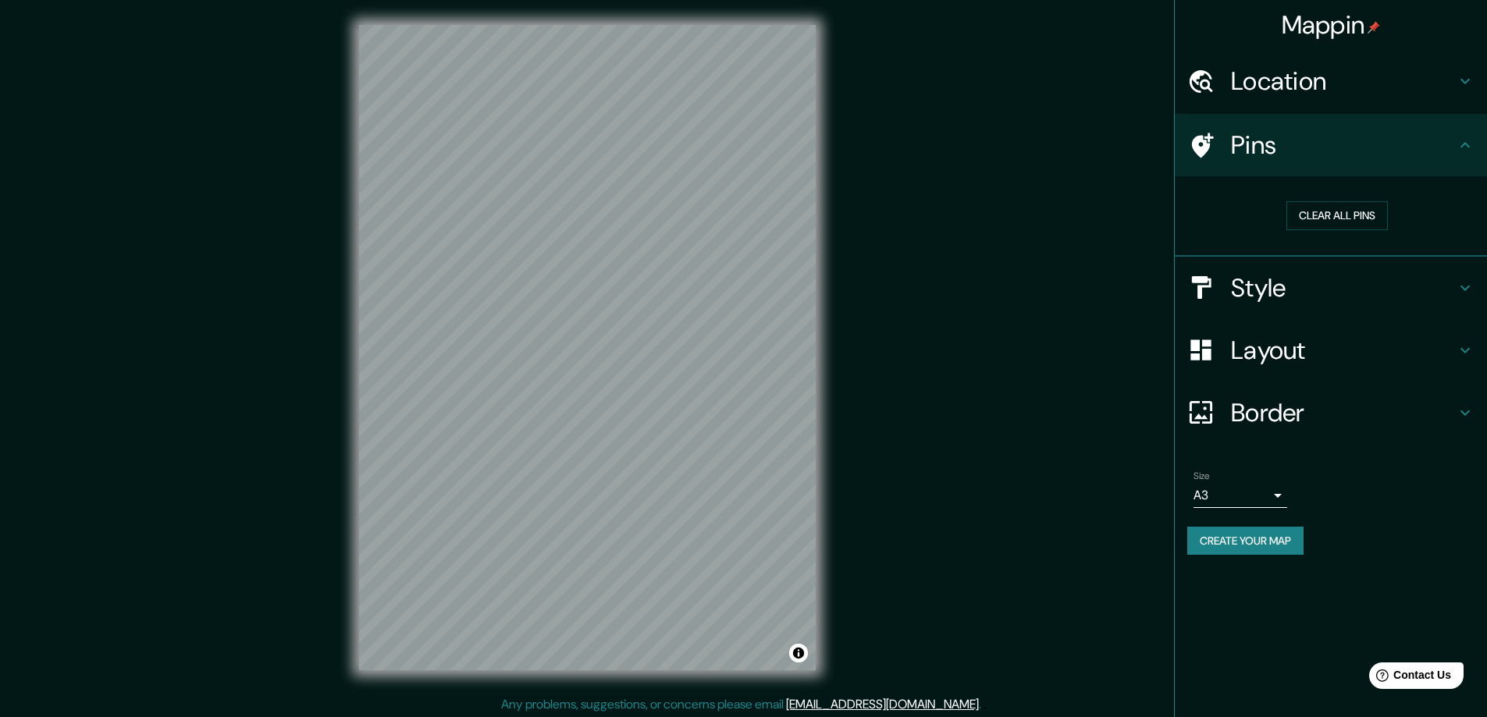  I want to click on div: Border, so click(1331, 413).